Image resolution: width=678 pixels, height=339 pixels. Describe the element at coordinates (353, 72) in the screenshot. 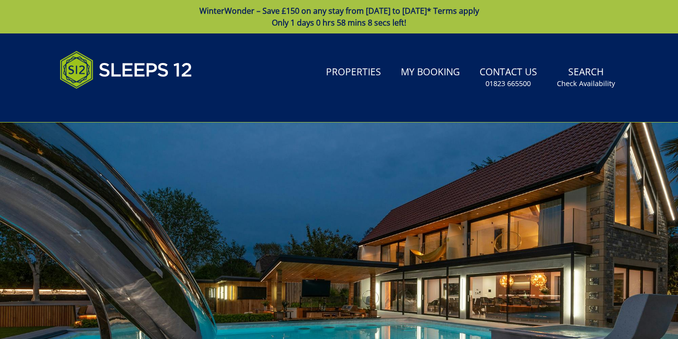

I see `a: Properties` at that location.